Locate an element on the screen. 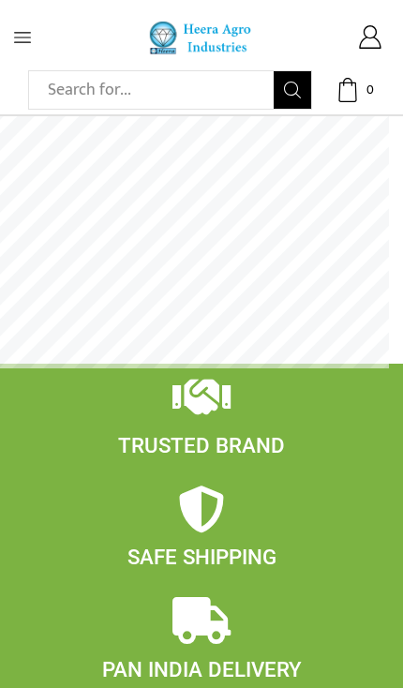  span: Pan India Delivery is located at coordinates (202, 670).